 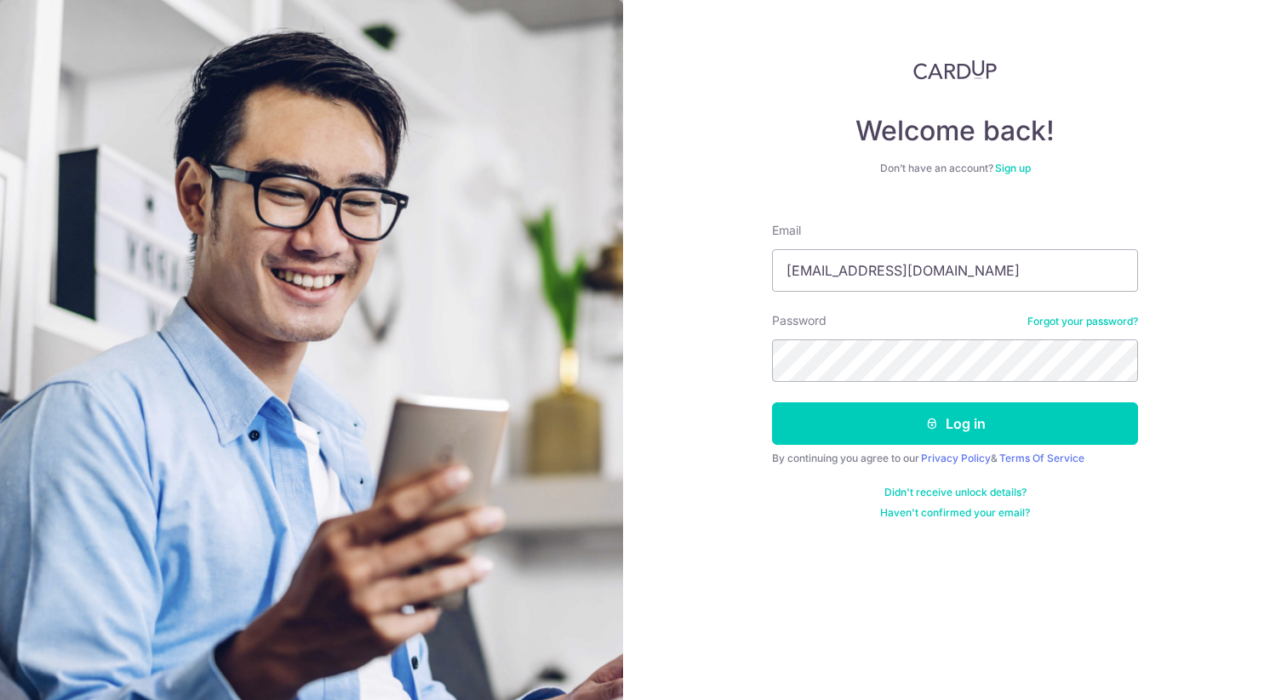 What do you see at coordinates (955, 459) in the screenshot?
I see `div: By continuing you agree to our &` at bounding box center [955, 459].